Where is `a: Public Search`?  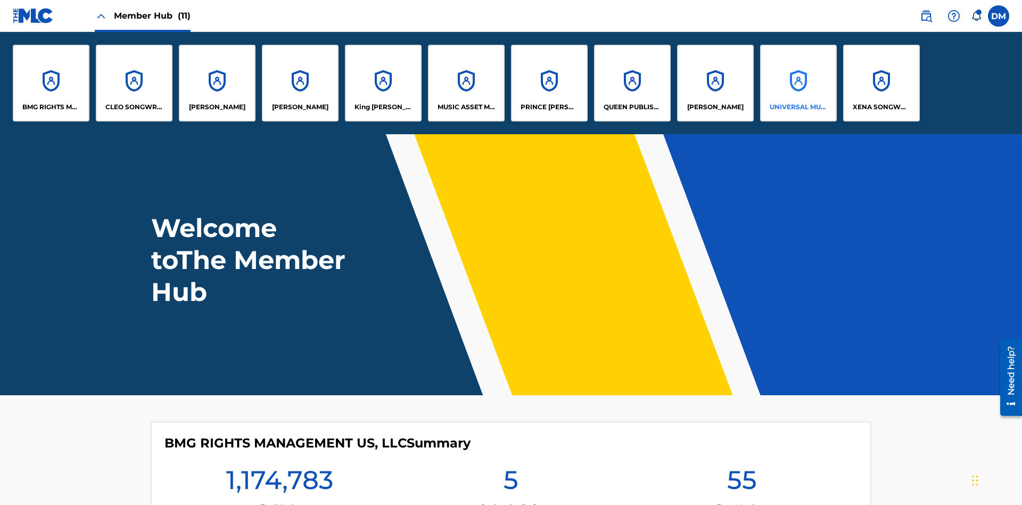 a: Public Search is located at coordinates (927, 16).